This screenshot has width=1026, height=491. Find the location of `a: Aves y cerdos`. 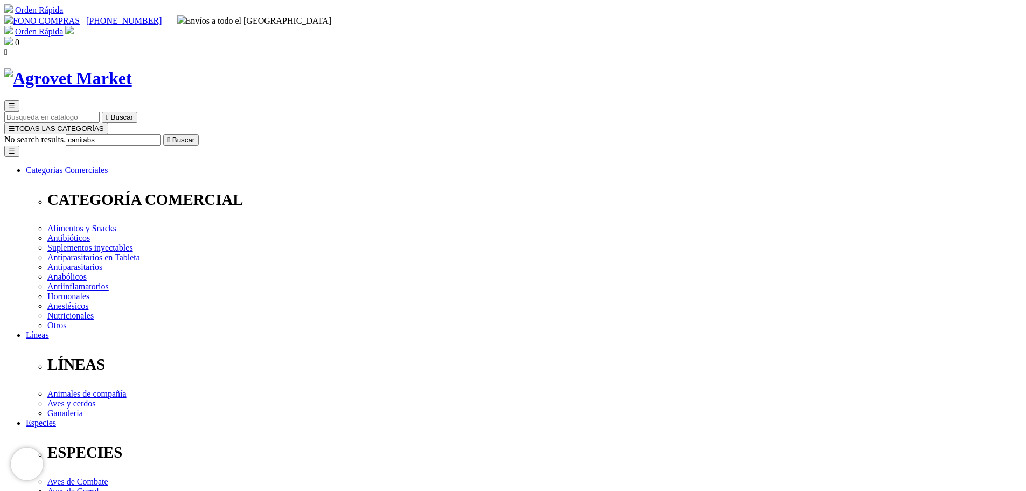

a: Aves y cerdos is located at coordinates (71, 403).